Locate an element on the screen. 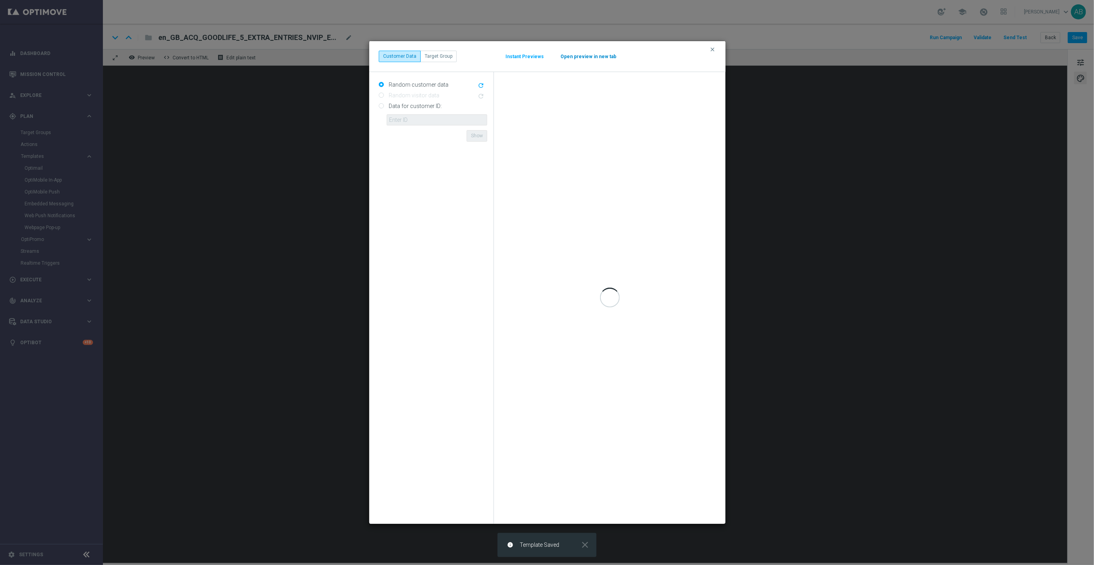 Image resolution: width=1094 pixels, height=565 pixels. button: close is located at coordinates (585, 545).